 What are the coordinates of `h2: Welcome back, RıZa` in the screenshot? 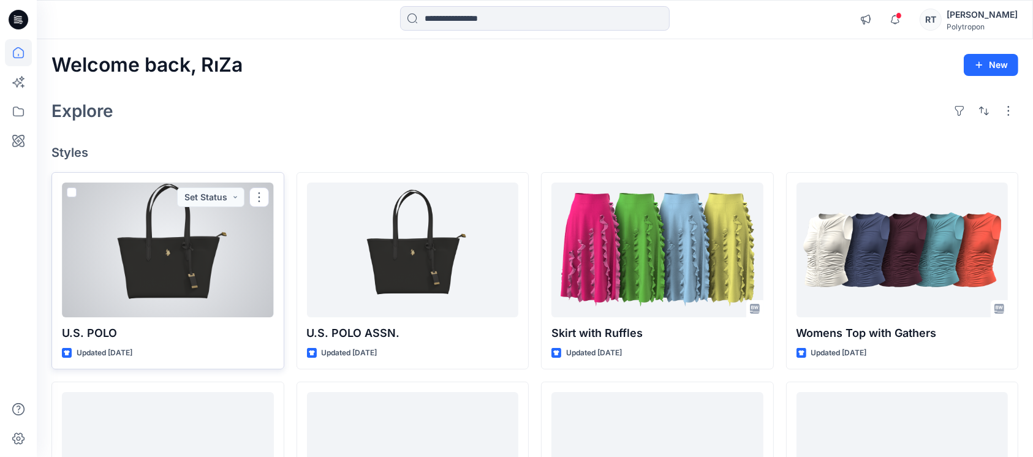 It's located at (147, 65).